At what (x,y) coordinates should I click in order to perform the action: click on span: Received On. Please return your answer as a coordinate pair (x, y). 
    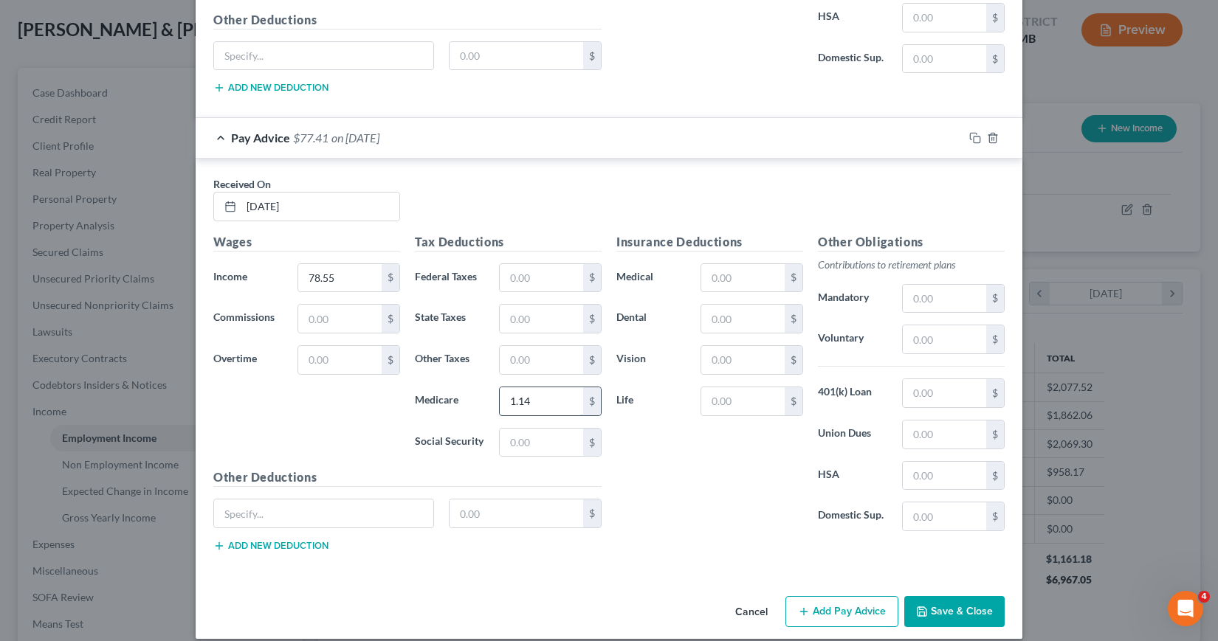
    Looking at the image, I should click on (242, 184).